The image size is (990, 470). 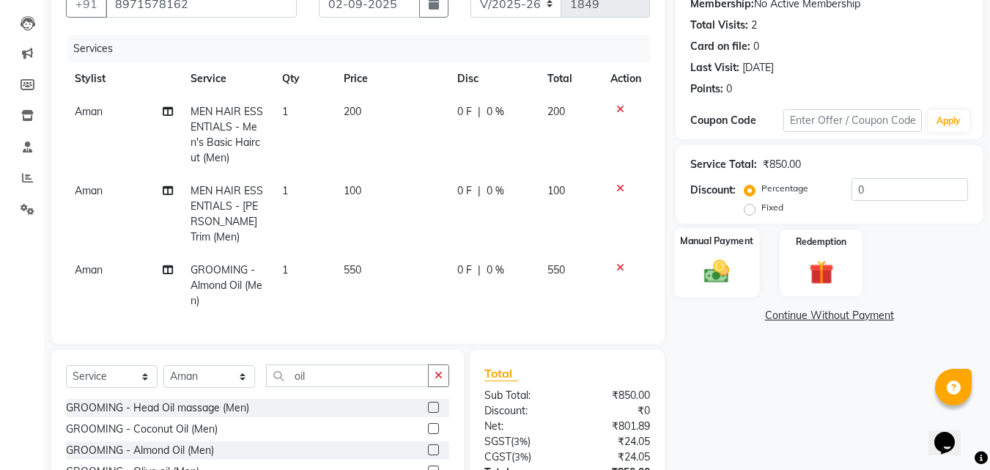 I want to click on label: Fixed, so click(x=772, y=207).